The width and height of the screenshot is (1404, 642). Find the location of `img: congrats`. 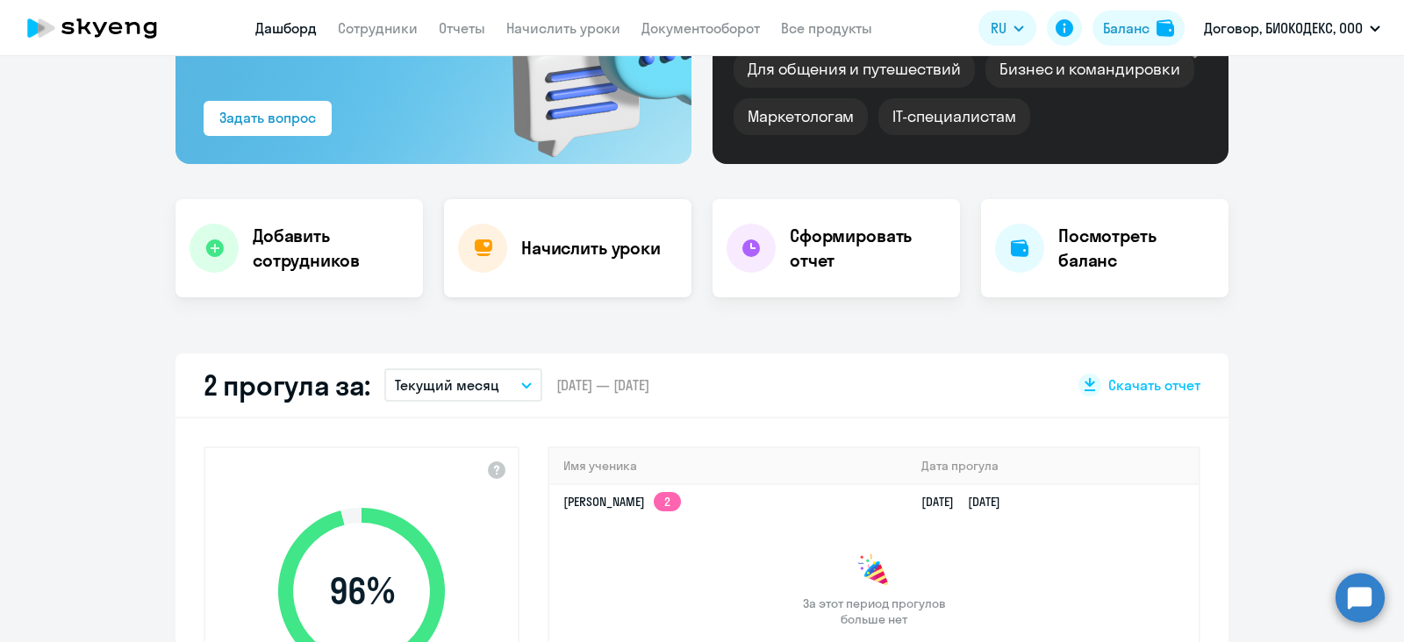

img: congrats is located at coordinates (874, 571).